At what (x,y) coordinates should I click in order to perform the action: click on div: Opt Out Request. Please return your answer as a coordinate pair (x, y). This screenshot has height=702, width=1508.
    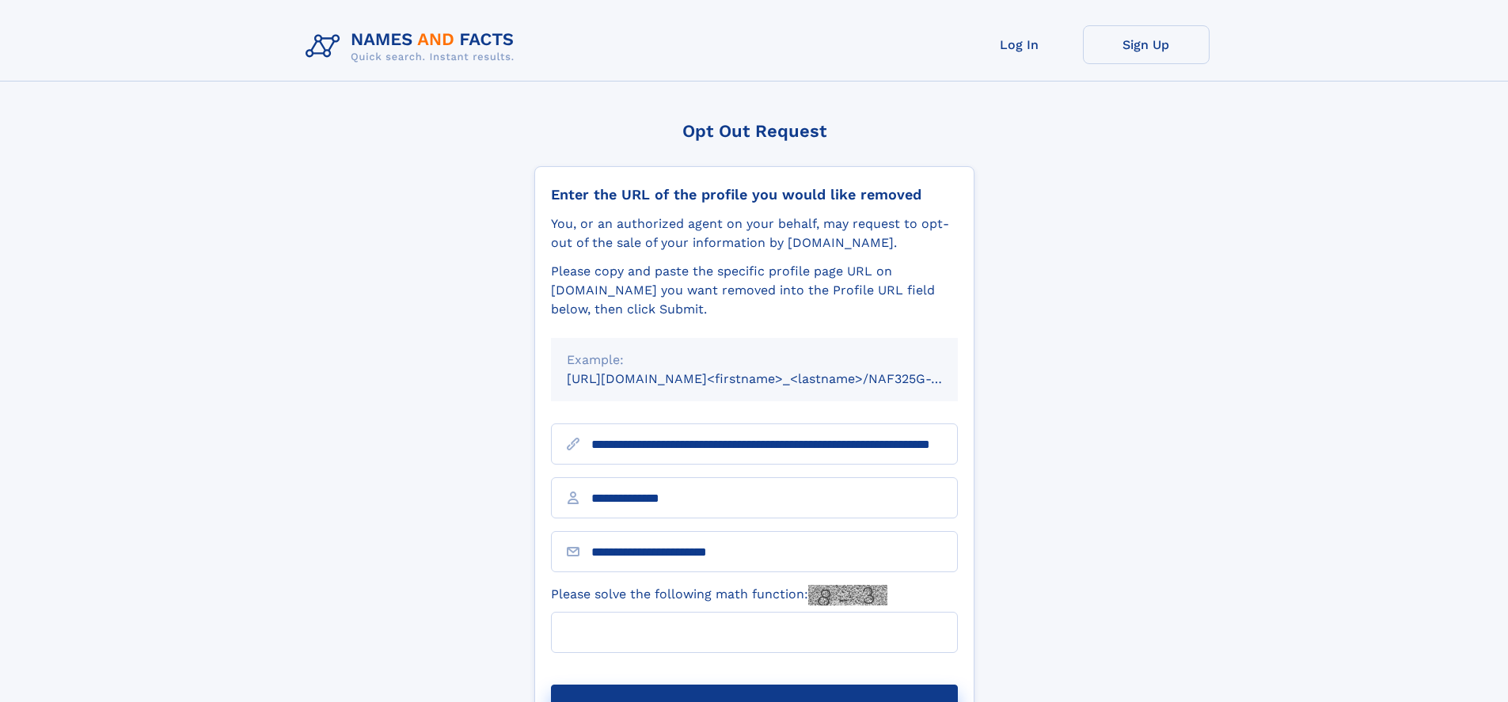
    Looking at the image, I should click on (754, 131).